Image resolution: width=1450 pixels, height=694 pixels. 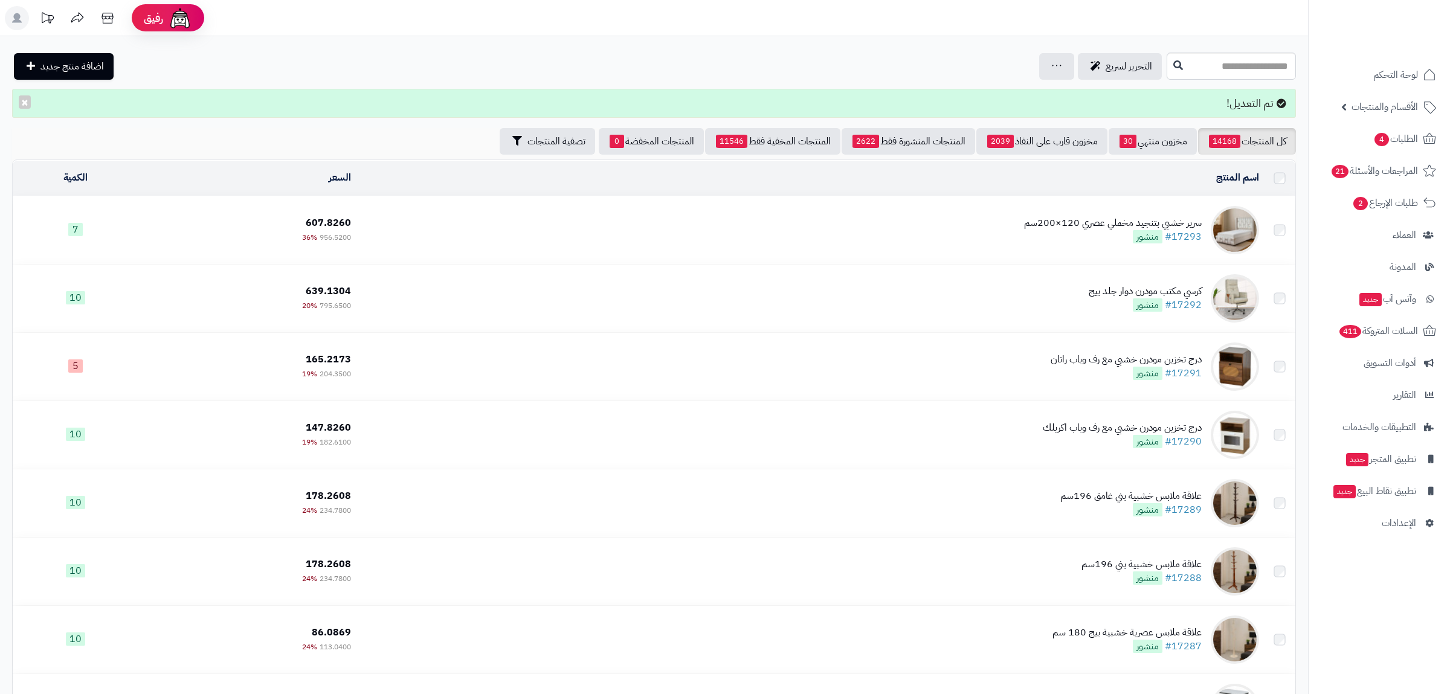 What do you see at coordinates (335, 237) in the screenshot?
I see `span: 956.5200` at bounding box center [335, 237].